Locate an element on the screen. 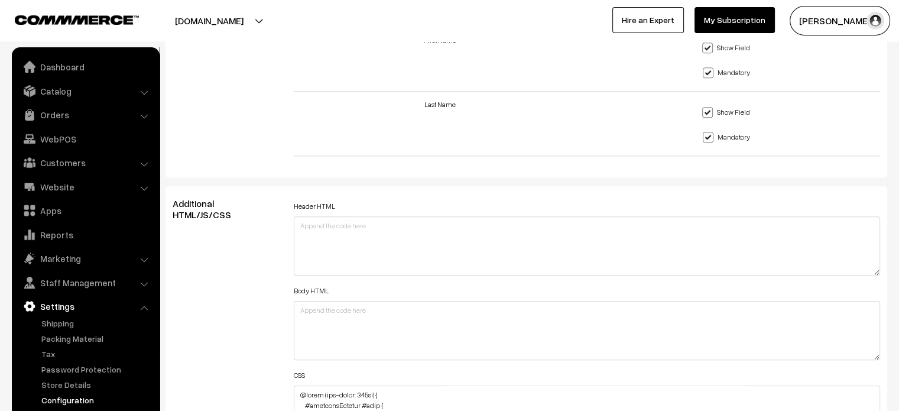 The image size is (899, 411). a: Store Details is located at coordinates (97, 384).